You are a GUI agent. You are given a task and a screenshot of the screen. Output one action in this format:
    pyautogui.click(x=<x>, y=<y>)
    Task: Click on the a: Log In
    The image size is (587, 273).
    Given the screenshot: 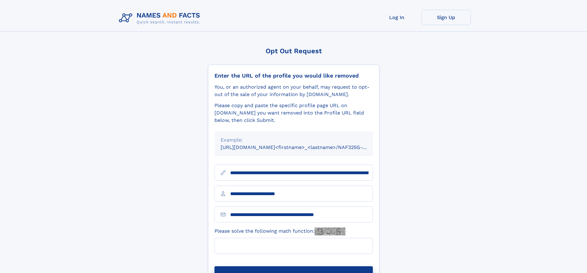 What is the action you would take?
    pyautogui.click(x=397, y=17)
    